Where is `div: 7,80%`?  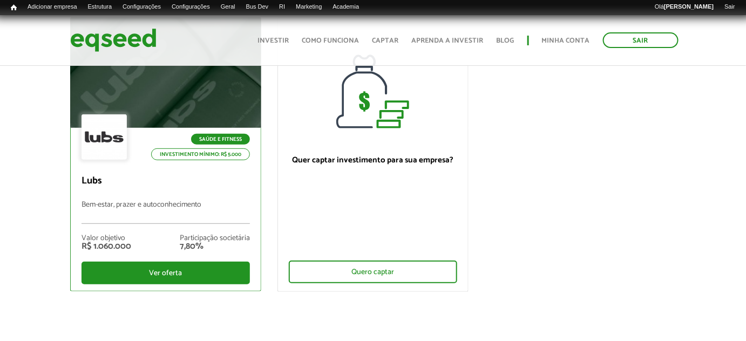
div: 7,80% is located at coordinates (215, 247).